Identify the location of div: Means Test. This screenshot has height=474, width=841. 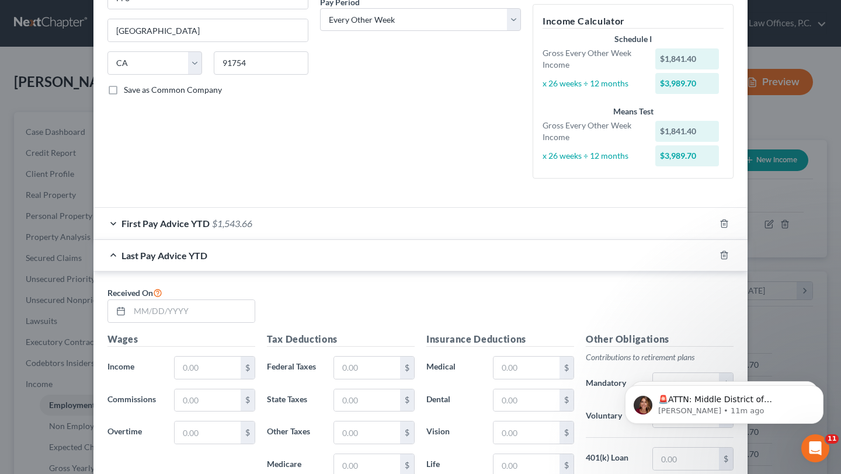
(633, 112).